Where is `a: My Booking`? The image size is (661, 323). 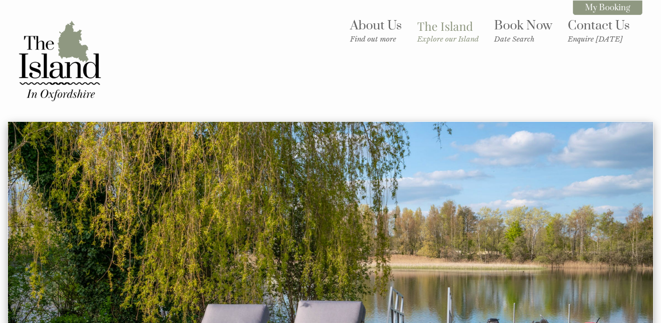
a: My Booking is located at coordinates (607, 7).